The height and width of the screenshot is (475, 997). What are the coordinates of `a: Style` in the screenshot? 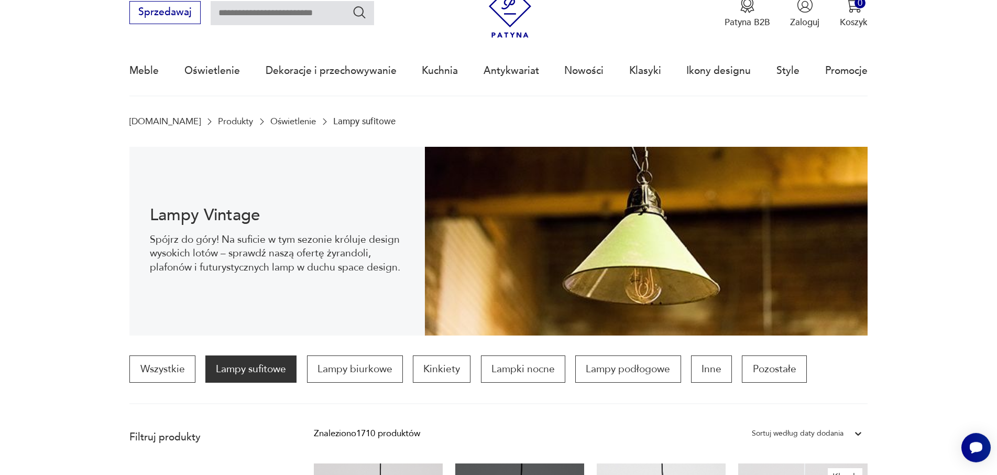 It's located at (788, 71).